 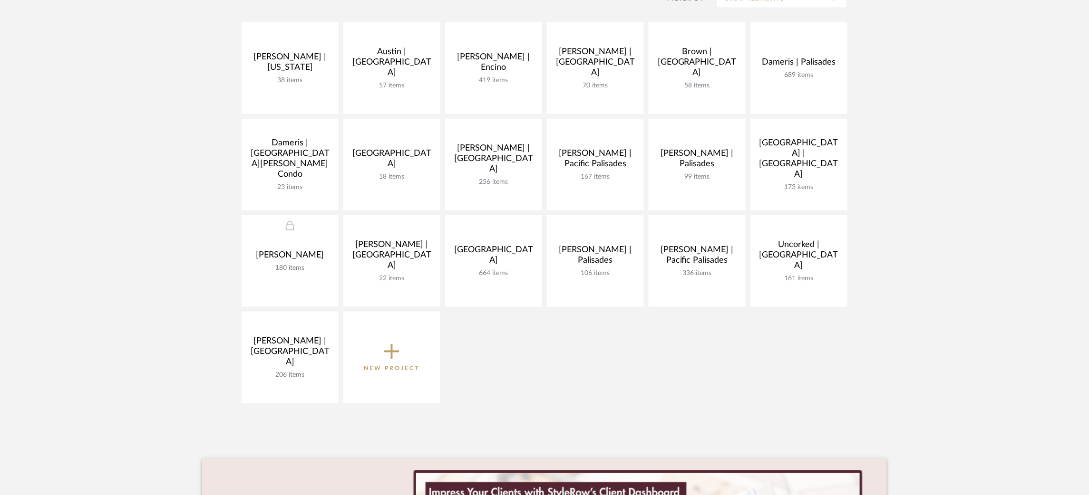 I want to click on div: 106 items, so click(x=595, y=273).